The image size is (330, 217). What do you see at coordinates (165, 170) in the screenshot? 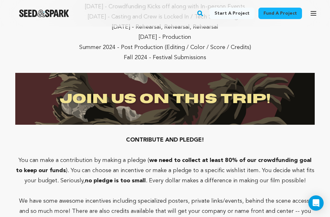
I see `p: You can make a contribution by making a pledge ( ). You can choose an incentive or make a pledge ...` at bounding box center [165, 170].